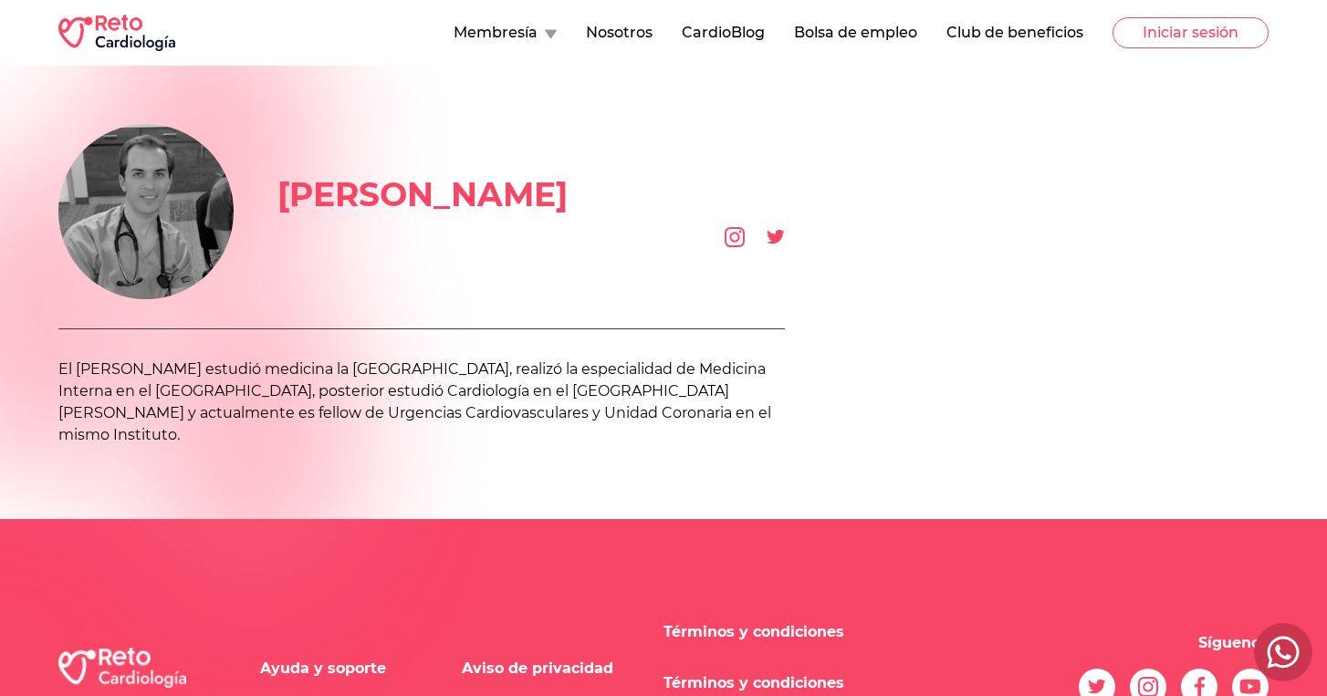 This screenshot has width=1327, height=696. Describe the element at coordinates (117, 33) in the screenshot. I see `img: RETO Cardio Logo` at that location.